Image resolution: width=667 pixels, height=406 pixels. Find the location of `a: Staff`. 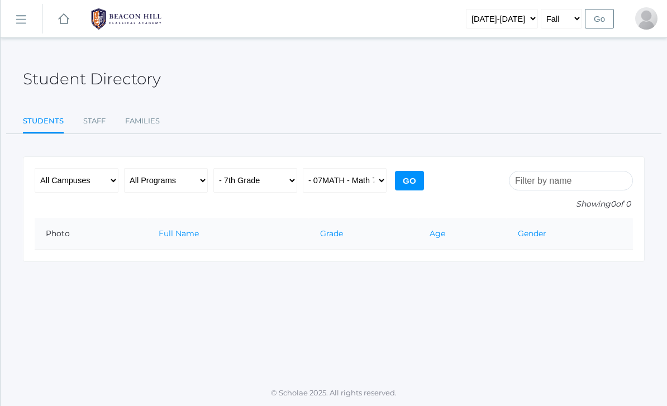

a: Staff is located at coordinates (94, 121).